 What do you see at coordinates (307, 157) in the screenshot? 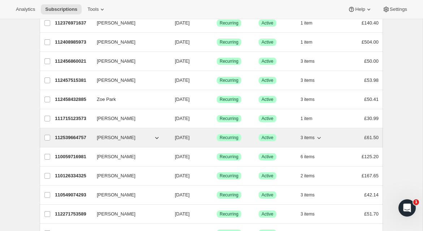
I see `span: 6 items` at bounding box center [307, 157].